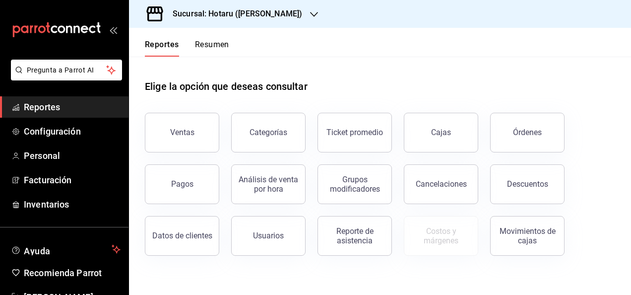 This screenshot has height=295, width=631. I want to click on span: Ayuda, so click(66, 249).